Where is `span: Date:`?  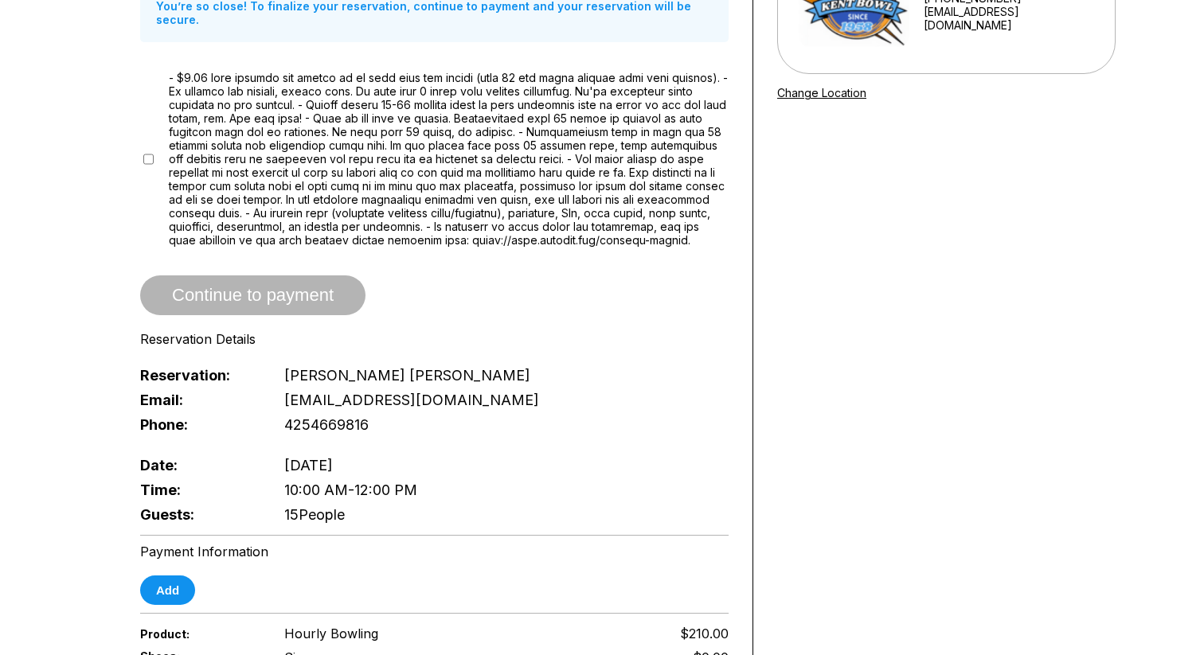
span: Date: is located at coordinates (199, 465).